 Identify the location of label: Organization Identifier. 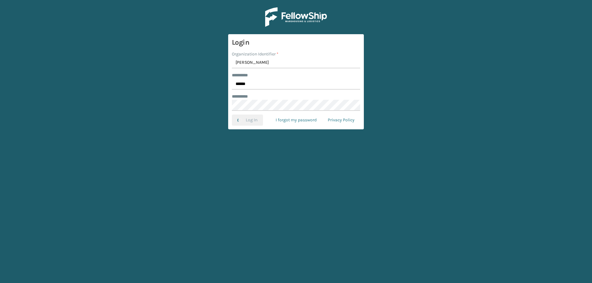
(255, 54).